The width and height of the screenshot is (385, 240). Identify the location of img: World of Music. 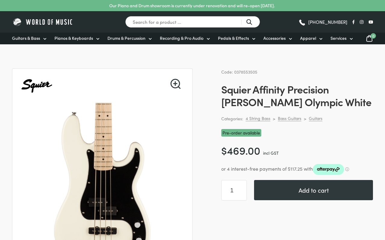
(43, 22).